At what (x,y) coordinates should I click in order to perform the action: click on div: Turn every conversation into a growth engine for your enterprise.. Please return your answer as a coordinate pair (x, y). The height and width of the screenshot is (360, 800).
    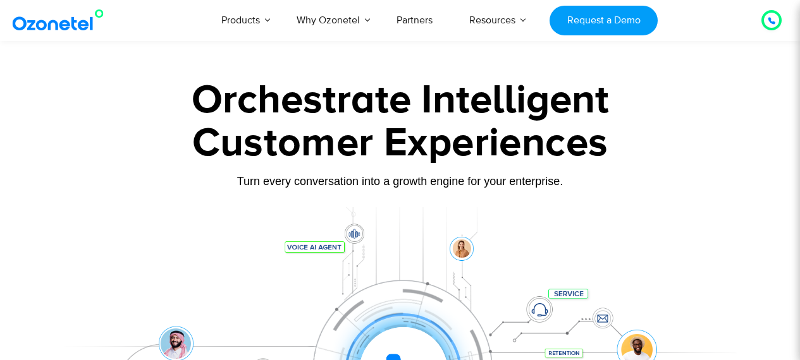
    Looking at the image, I should click on (400, 181).